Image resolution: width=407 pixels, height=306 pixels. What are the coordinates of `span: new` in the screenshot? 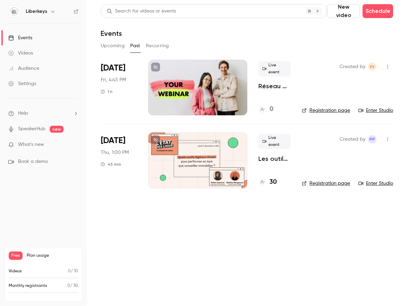 It's located at (57, 129).